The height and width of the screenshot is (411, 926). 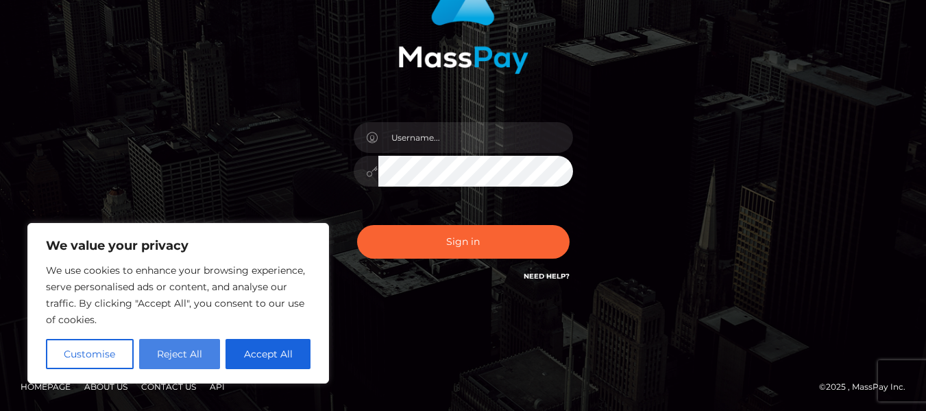 What do you see at coordinates (180, 354) in the screenshot?
I see `button: Reject All` at bounding box center [180, 354].